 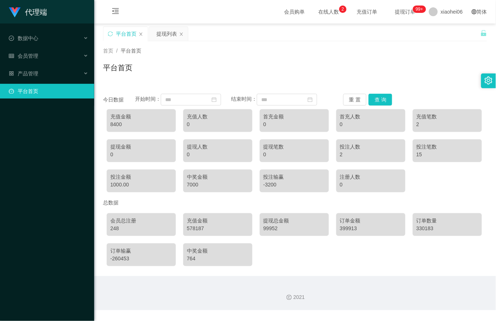 What do you see at coordinates (115, 12) in the screenshot?
I see `i: 图标: menu-fold` at bounding box center [115, 12].